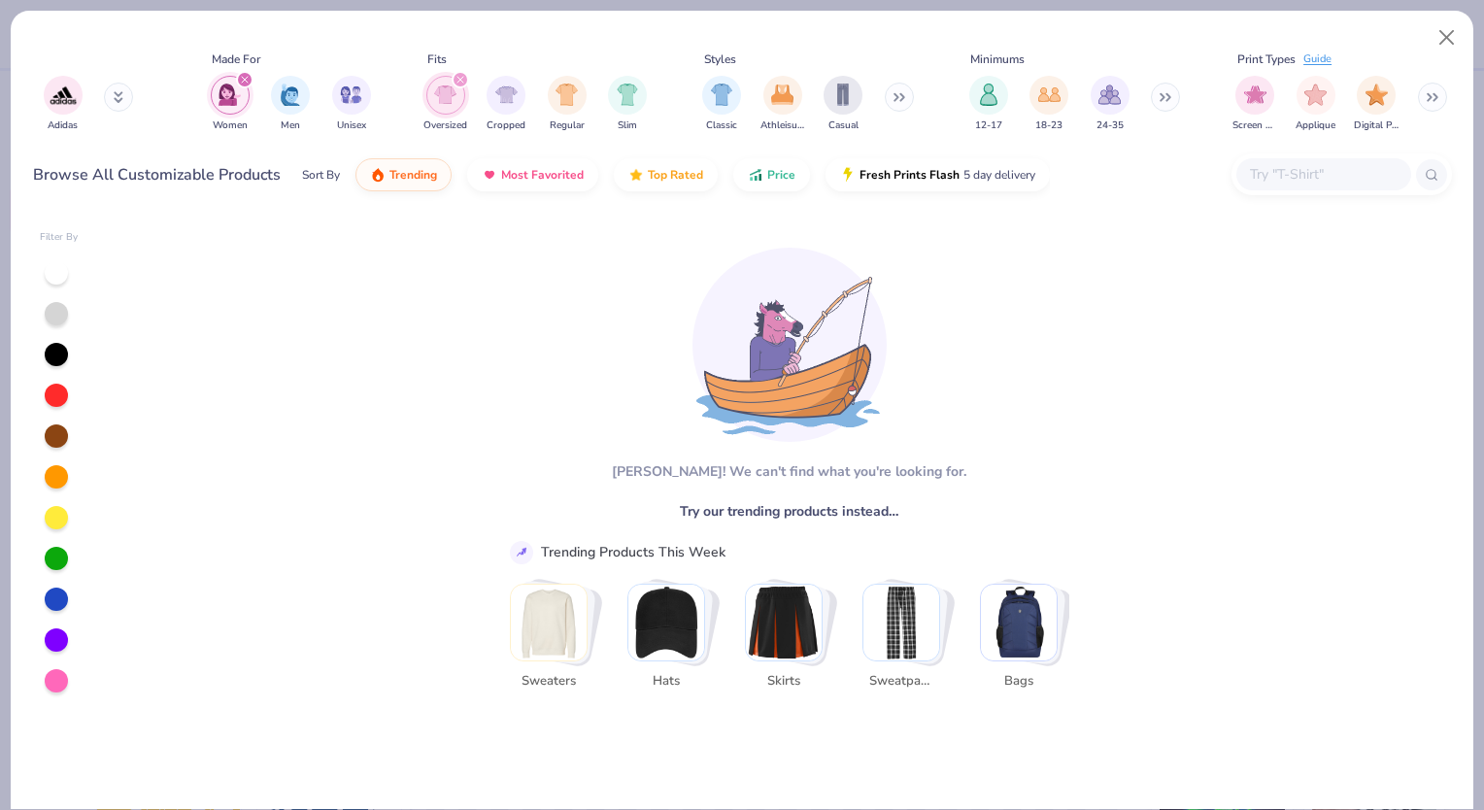 This screenshot has height=810, width=1484. Describe the element at coordinates (843, 94) in the screenshot. I see `img: Casual Image` at that location.